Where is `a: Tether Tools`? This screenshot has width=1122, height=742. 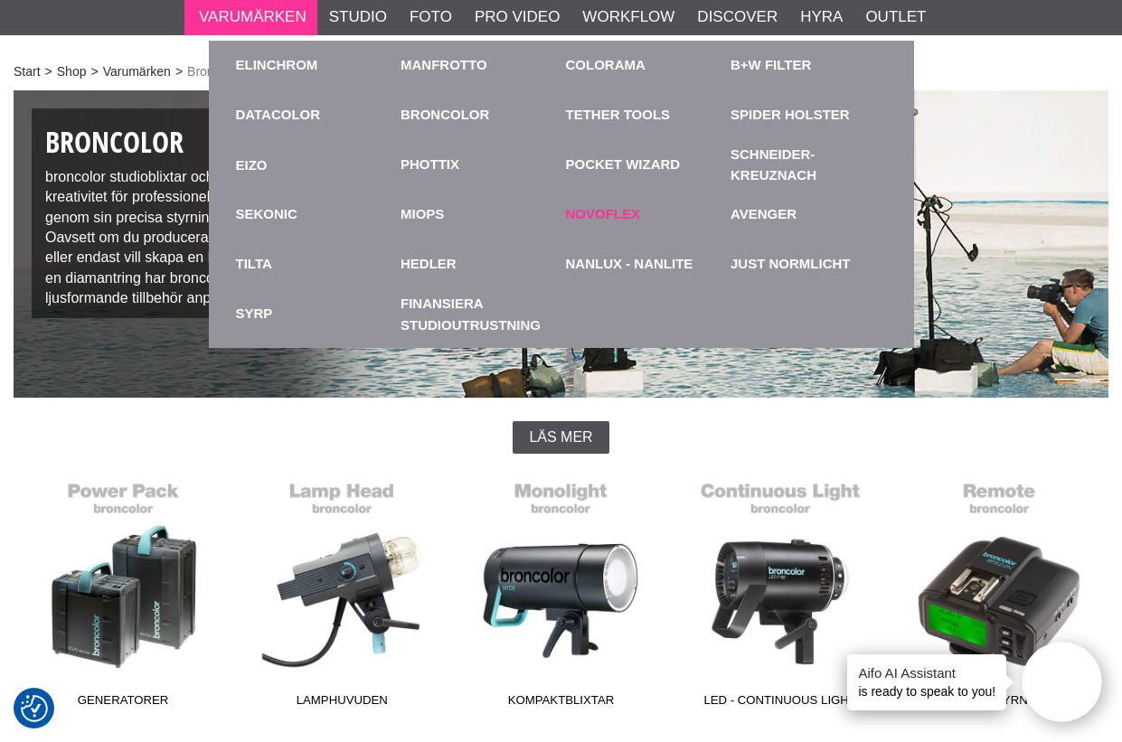
a: Tether Tools is located at coordinates (619, 115).